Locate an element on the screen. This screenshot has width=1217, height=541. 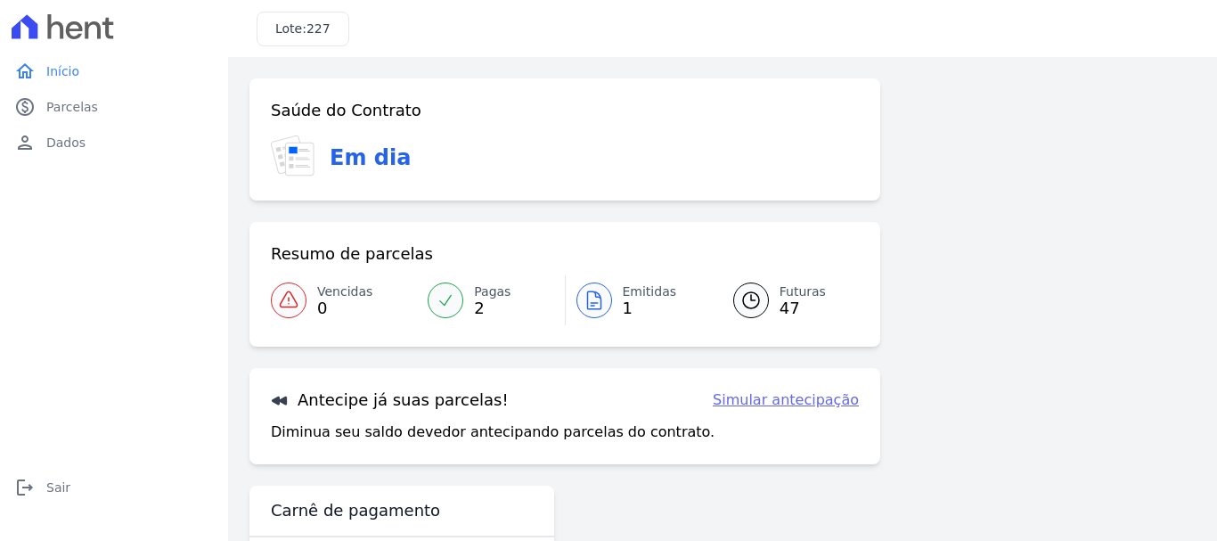
span: Parcelas is located at coordinates (72, 107).